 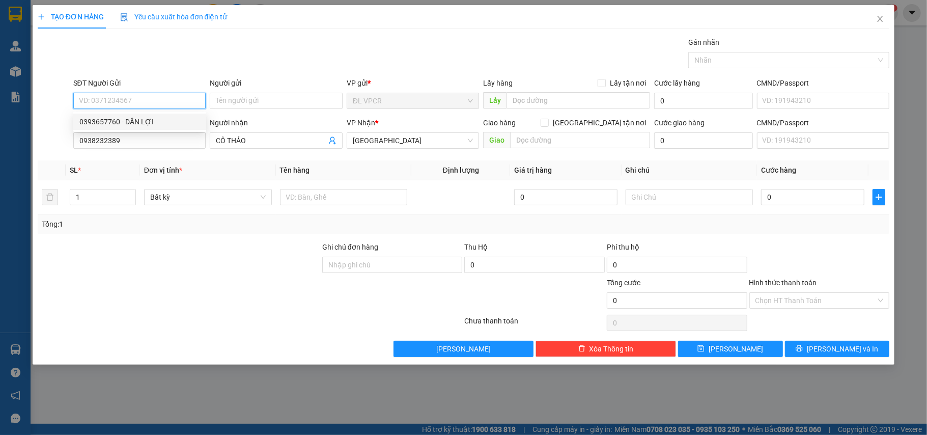 What do you see at coordinates (611, 349) in the screenshot?
I see `span: Xóa Thông tin` at bounding box center [611, 349].